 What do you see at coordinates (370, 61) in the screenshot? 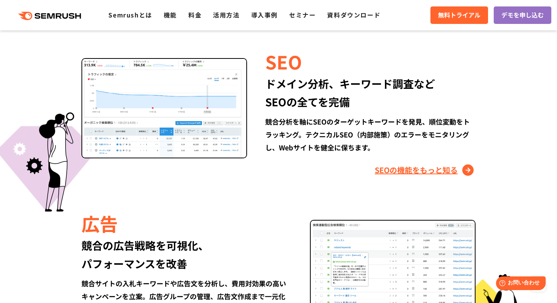
I see `div: SEO` at bounding box center [370, 61].